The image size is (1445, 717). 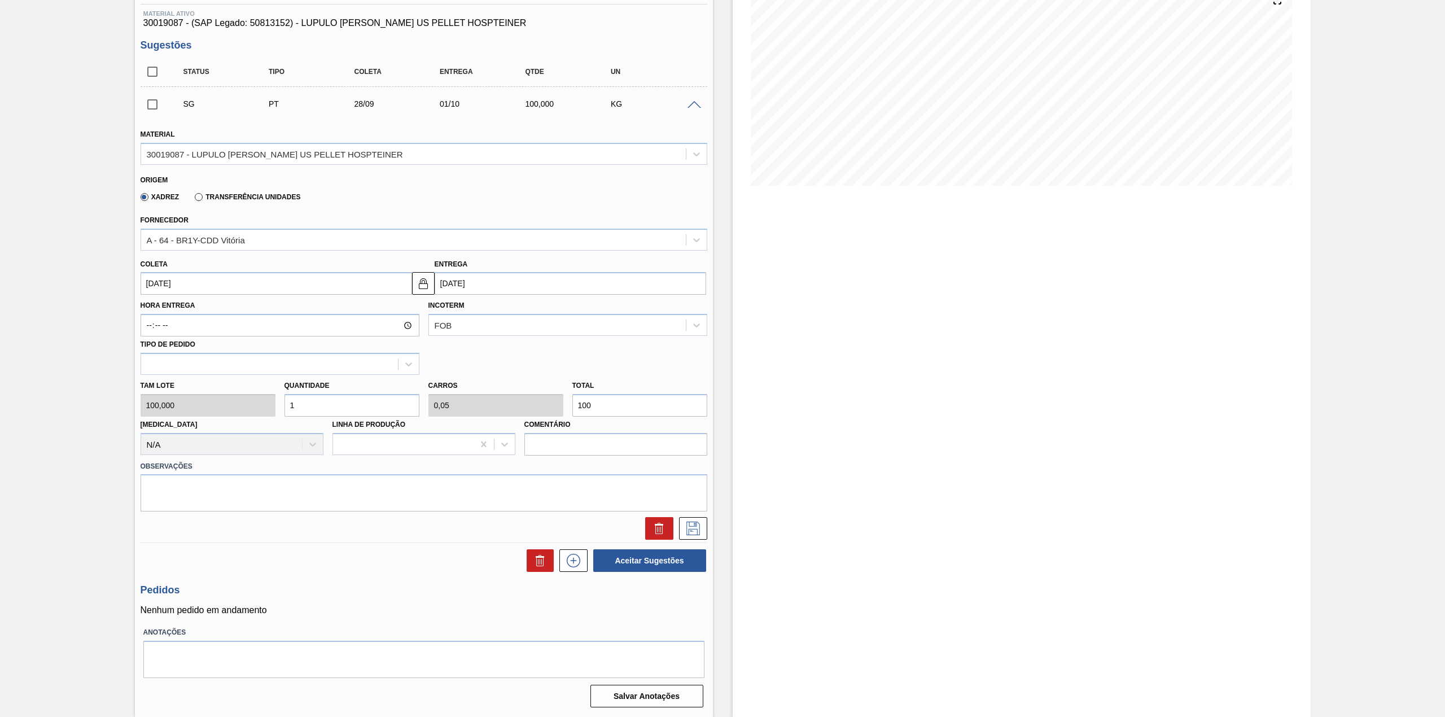 I want to click on div: KG, so click(x=656, y=104).